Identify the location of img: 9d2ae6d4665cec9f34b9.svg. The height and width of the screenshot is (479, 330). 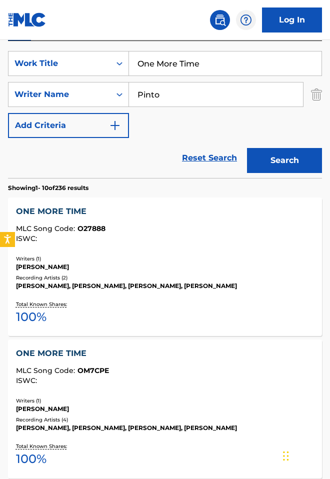
(115, 125).